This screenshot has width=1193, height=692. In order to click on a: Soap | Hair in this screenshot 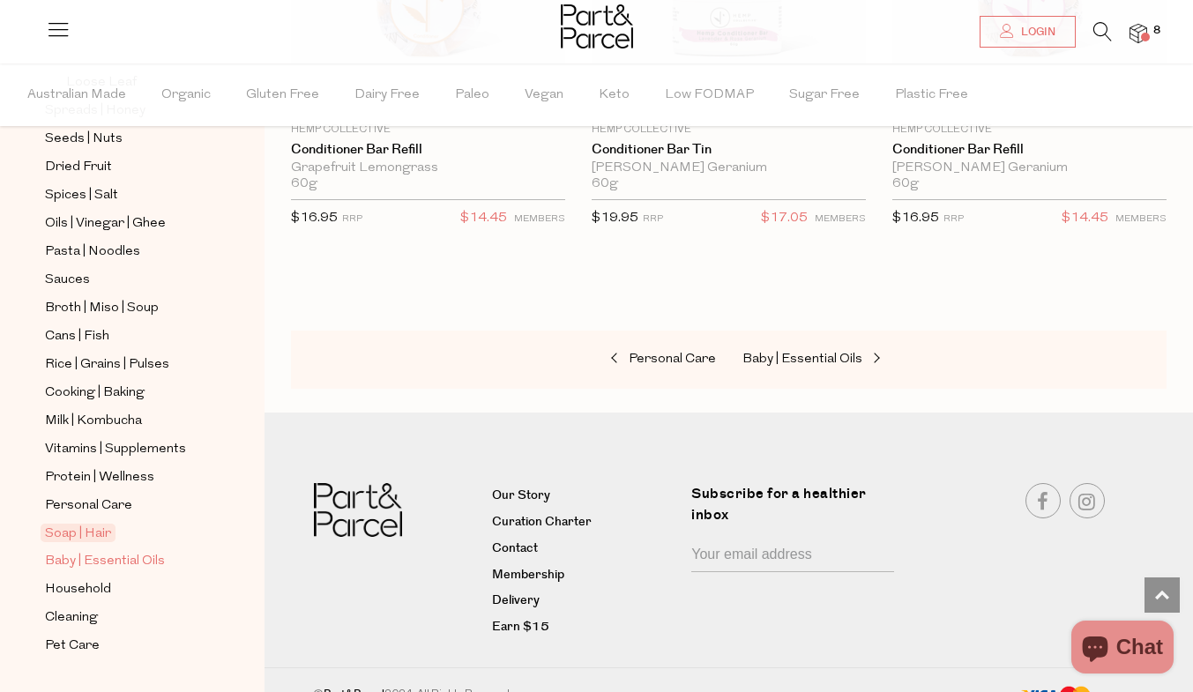, I will do `click(125, 533)`.